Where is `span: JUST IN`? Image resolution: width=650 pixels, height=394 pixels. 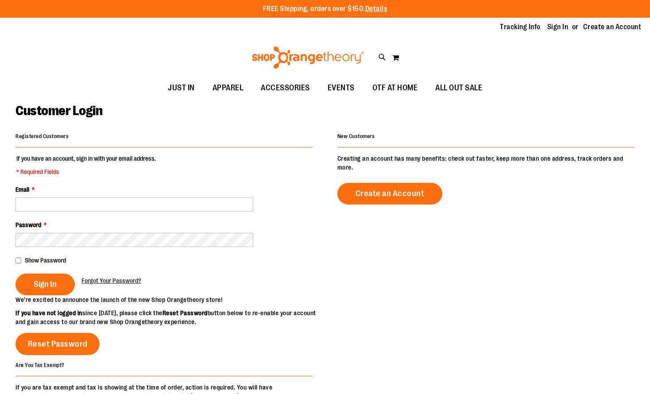
span: JUST IN is located at coordinates (181, 88).